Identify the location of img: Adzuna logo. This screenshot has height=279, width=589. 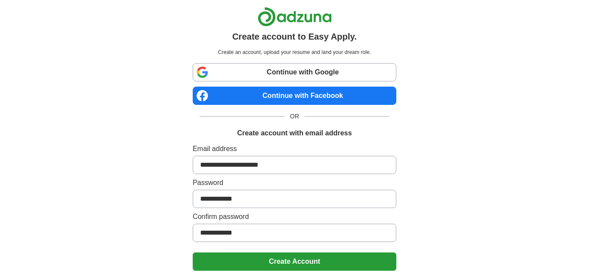
(295, 17).